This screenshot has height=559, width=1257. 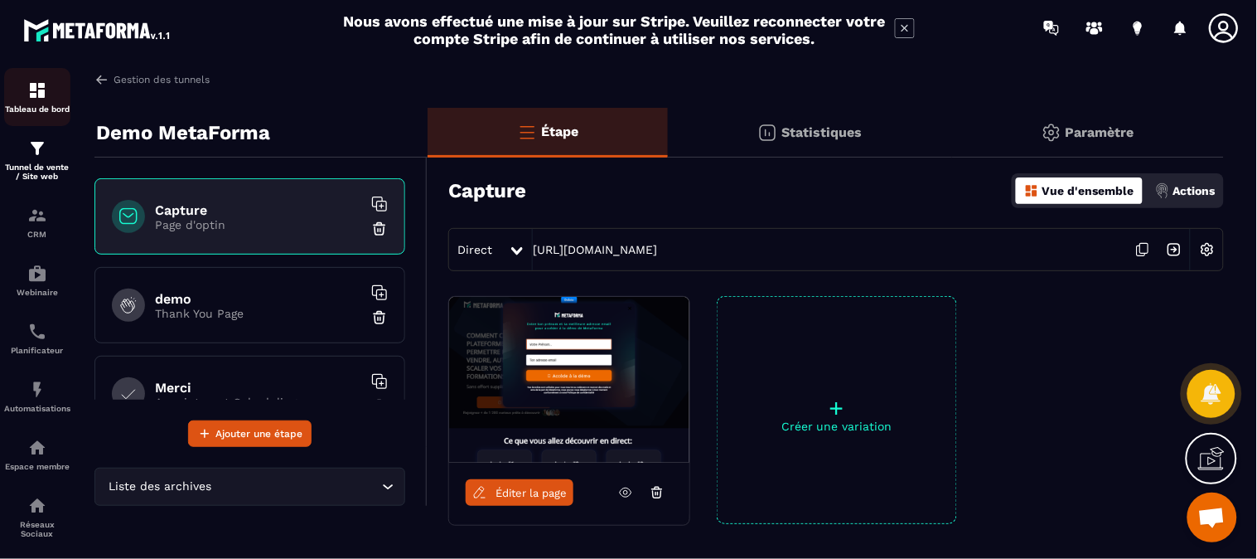 What do you see at coordinates (527, 132) in the screenshot?
I see `img: bars-o.4a397970.svg` at bounding box center [527, 132].